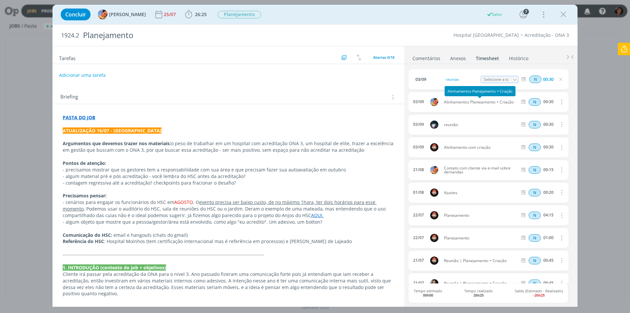 The width and height of the screenshot is (630, 313). I want to click on span: Briefing, so click(69, 97).